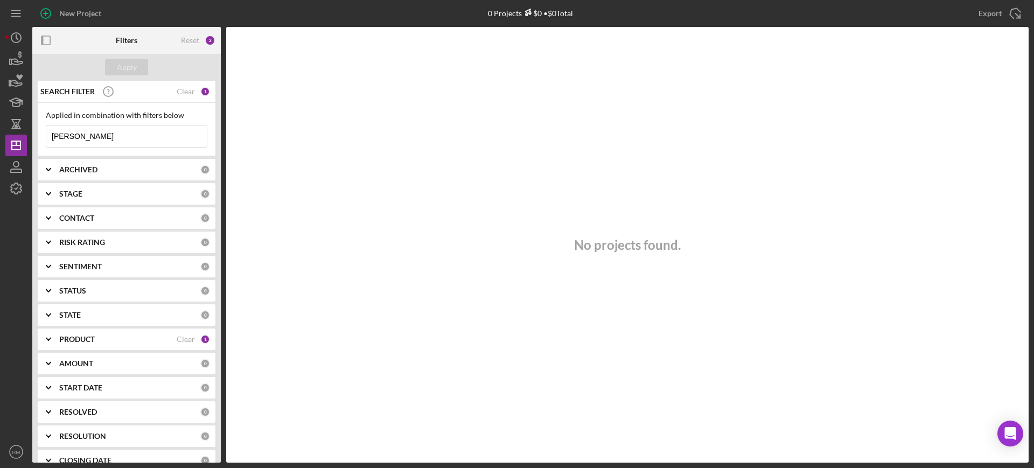 Image resolution: width=1034 pixels, height=468 pixels. I want to click on b: CLOSING DATE, so click(85, 460).